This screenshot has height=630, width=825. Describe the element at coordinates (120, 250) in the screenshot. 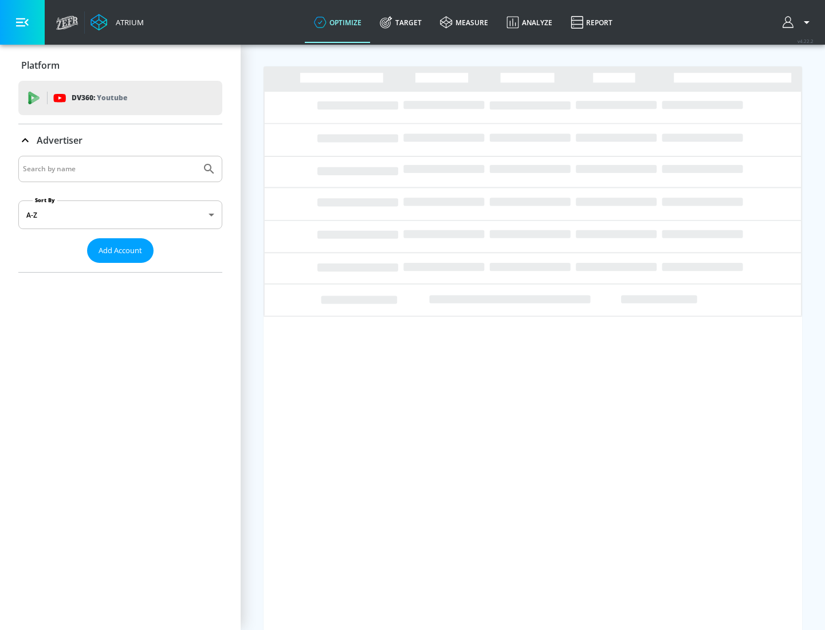

I see `span: Add Account` at that location.